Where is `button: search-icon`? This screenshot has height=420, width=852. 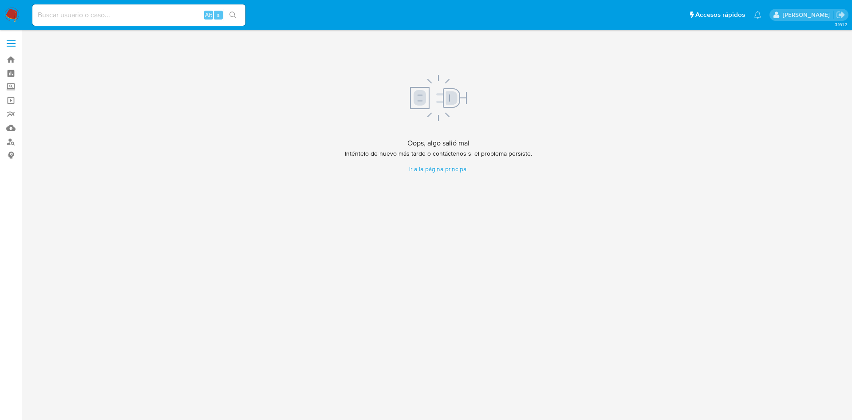 button: search-icon is located at coordinates (233, 15).